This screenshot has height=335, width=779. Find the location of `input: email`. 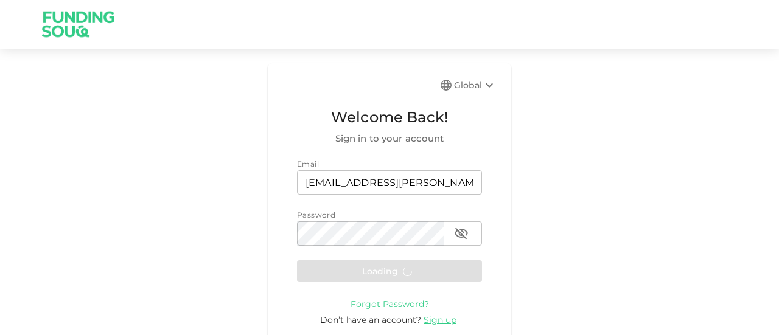

input: email is located at coordinates (389, 182).